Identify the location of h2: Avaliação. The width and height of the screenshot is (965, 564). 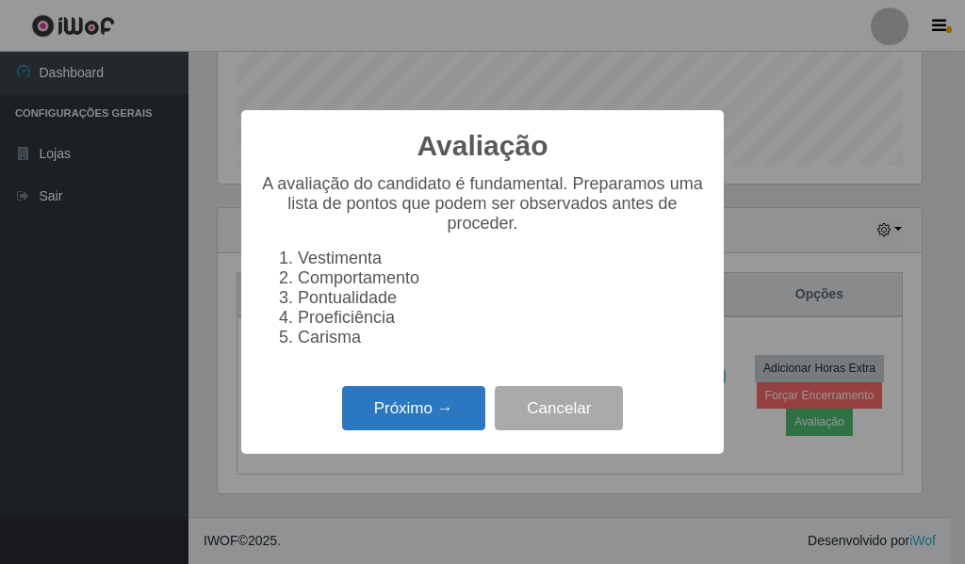
(482, 146).